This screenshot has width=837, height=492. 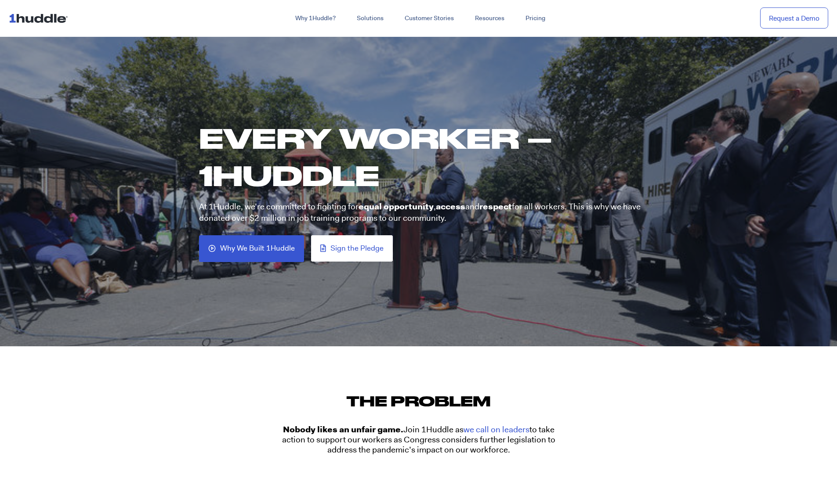 What do you see at coordinates (423, 157) in the screenshot?
I see `h1: Every worker – 1Huddle` at bounding box center [423, 157].